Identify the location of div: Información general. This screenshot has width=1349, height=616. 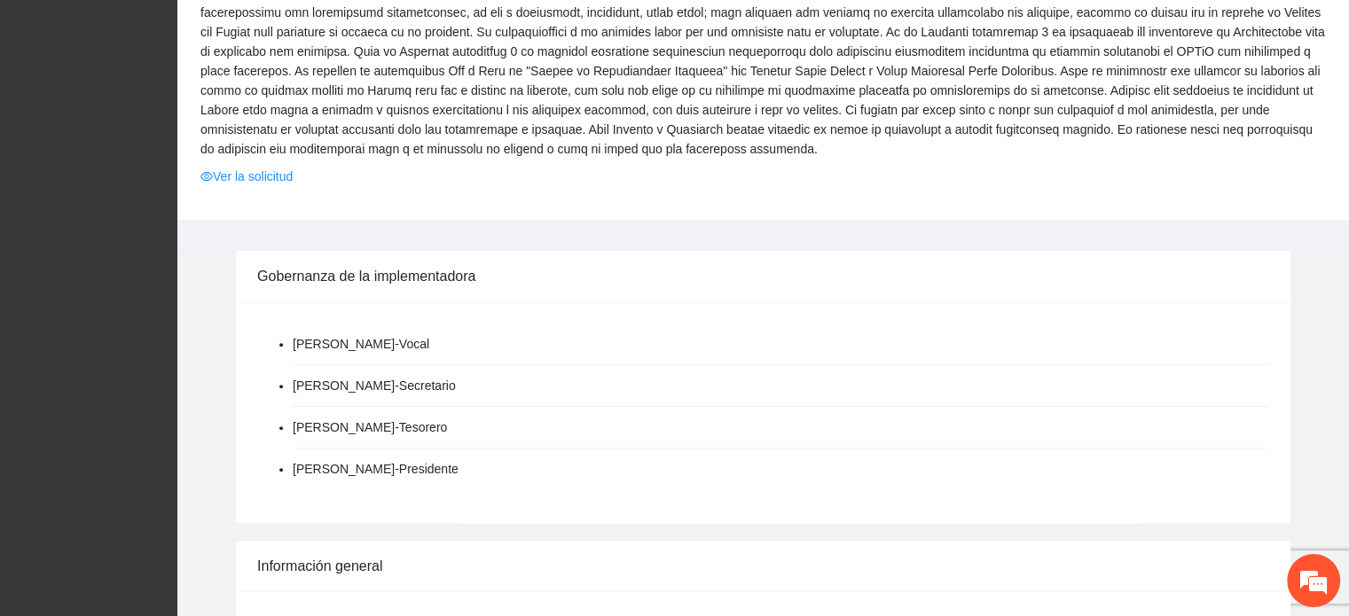
(763, 566).